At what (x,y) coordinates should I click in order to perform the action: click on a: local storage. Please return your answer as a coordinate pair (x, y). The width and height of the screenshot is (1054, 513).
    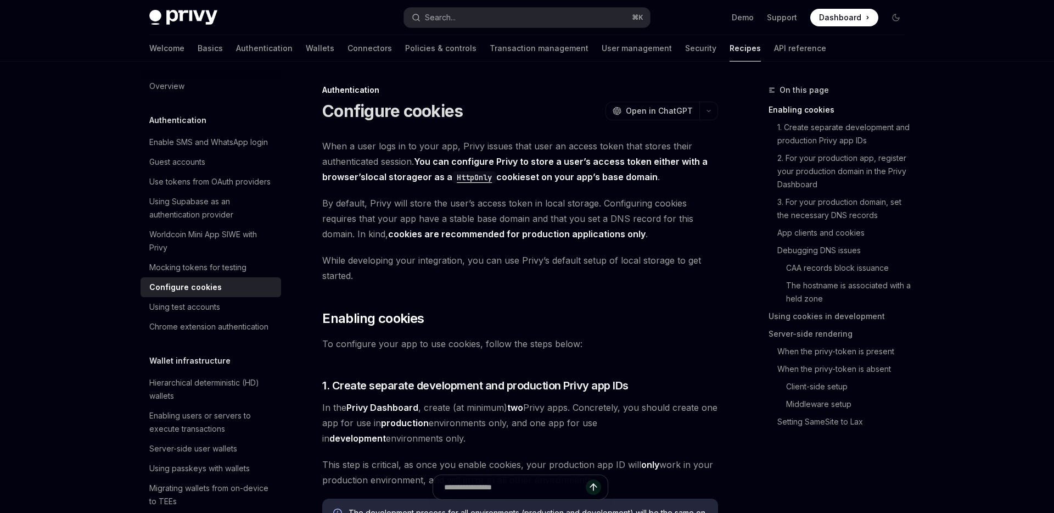
    Looking at the image, I should click on (394, 177).